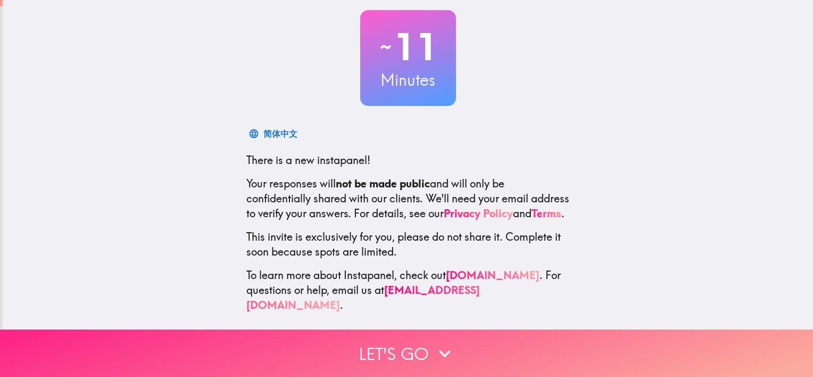 Image resolution: width=813 pixels, height=377 pixels. What do you see at coordinates (408, 244) in the screenshot?
I see `p: This invite is exclusively for you, please do not share it. Complete it soon because spots are li...` at bounding box center [408, 244].